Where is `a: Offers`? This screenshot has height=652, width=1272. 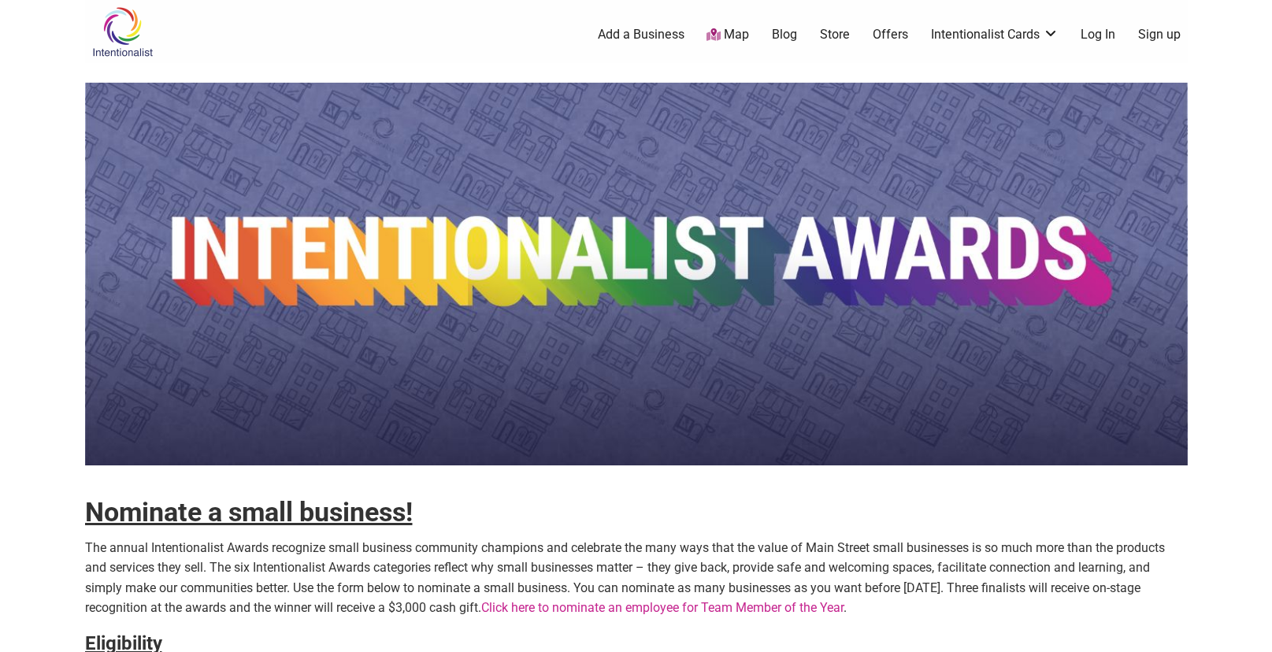
a: Offers is located at coordinates (890, 35).